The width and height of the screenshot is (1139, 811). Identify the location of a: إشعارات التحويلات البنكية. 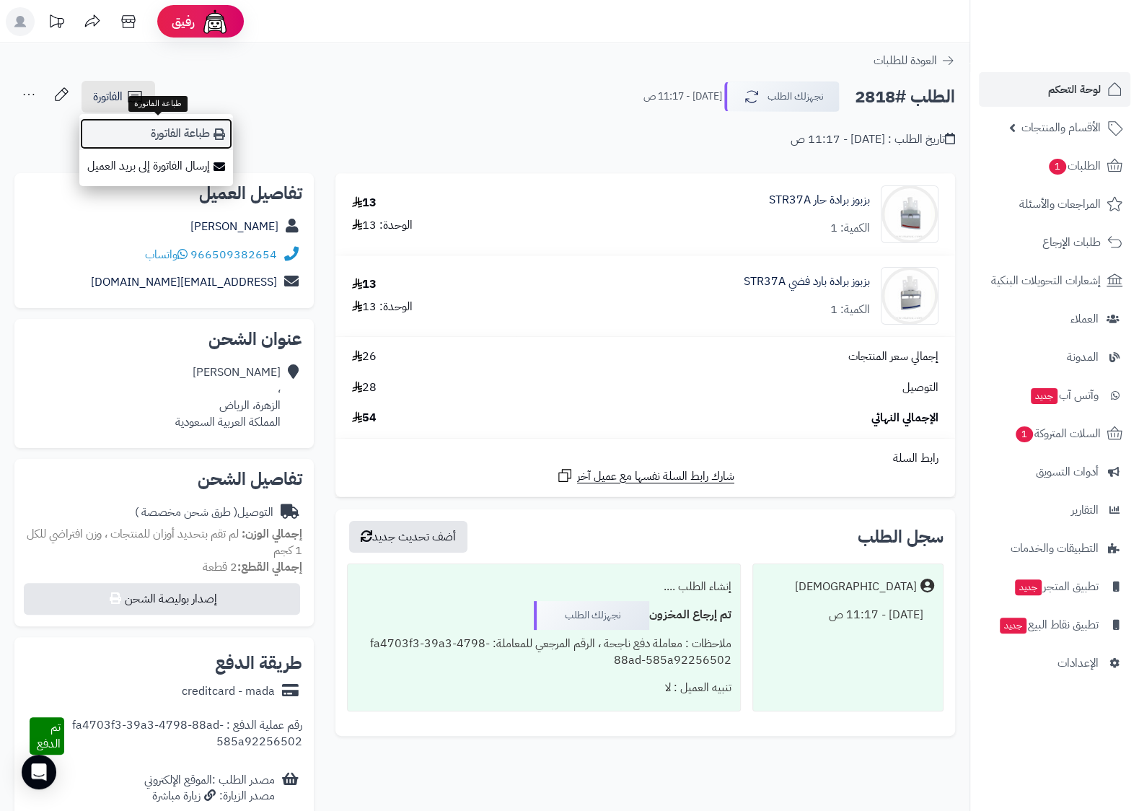
(1055, 281).